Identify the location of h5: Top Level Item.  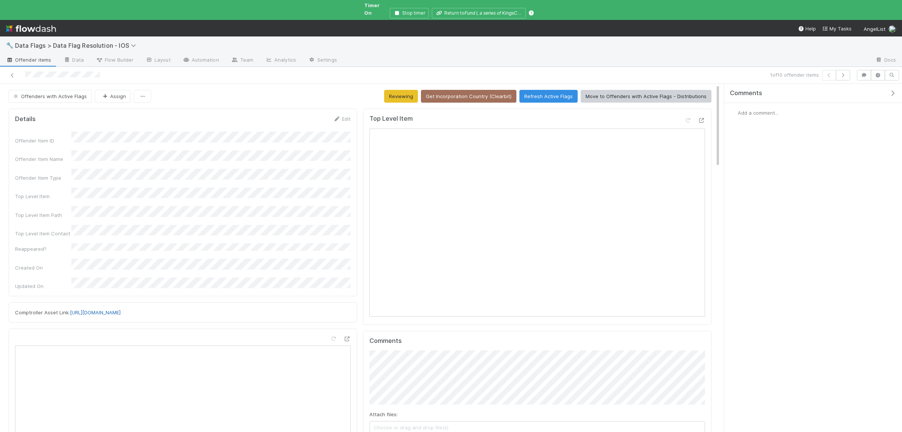
(391, 119).